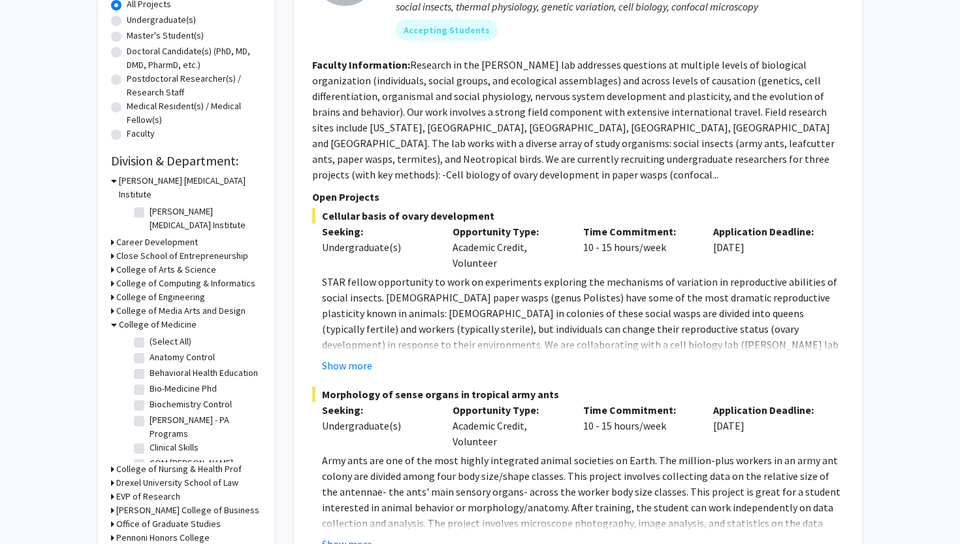 This screenshot has width=960, height=544. Describe the element at coordinates (447, 30) in the screenshot. I see `mat-chip: Accepting Students` at that location.